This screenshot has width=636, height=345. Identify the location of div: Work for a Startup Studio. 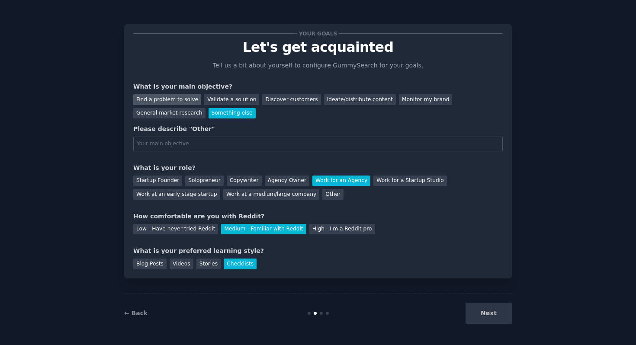
(410, 181).